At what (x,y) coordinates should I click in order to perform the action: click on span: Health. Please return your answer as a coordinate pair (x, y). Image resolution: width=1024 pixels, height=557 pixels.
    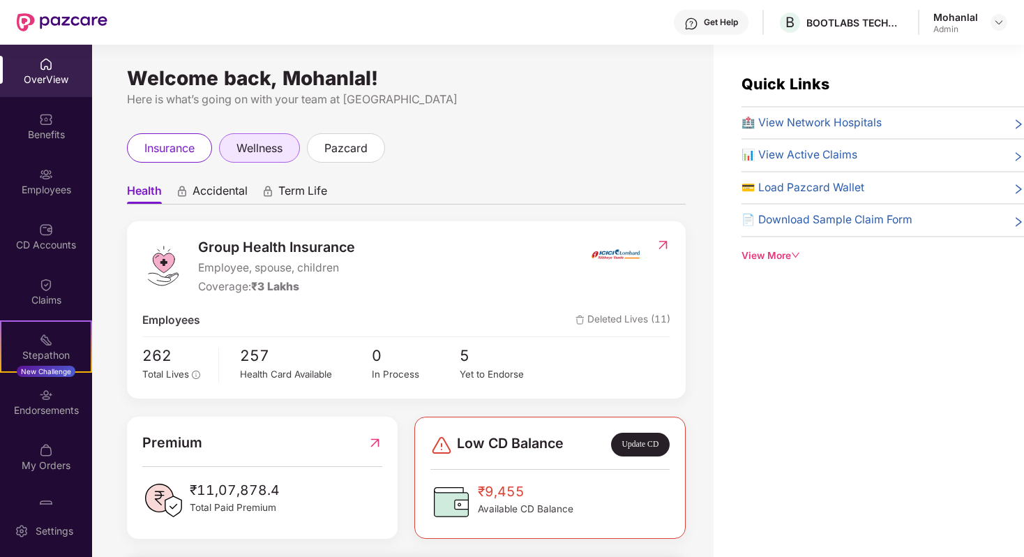
    Looking at the image, I should click on (144, 193).